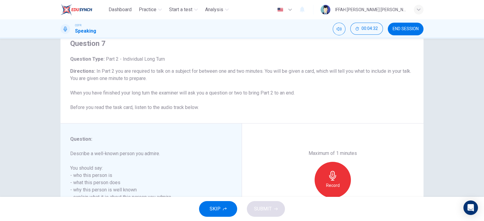 This screenshot has width=484, height=221. Describe the element at coordinates (120, 10) in the screenshot. I see `span: Dashboard` at that location.